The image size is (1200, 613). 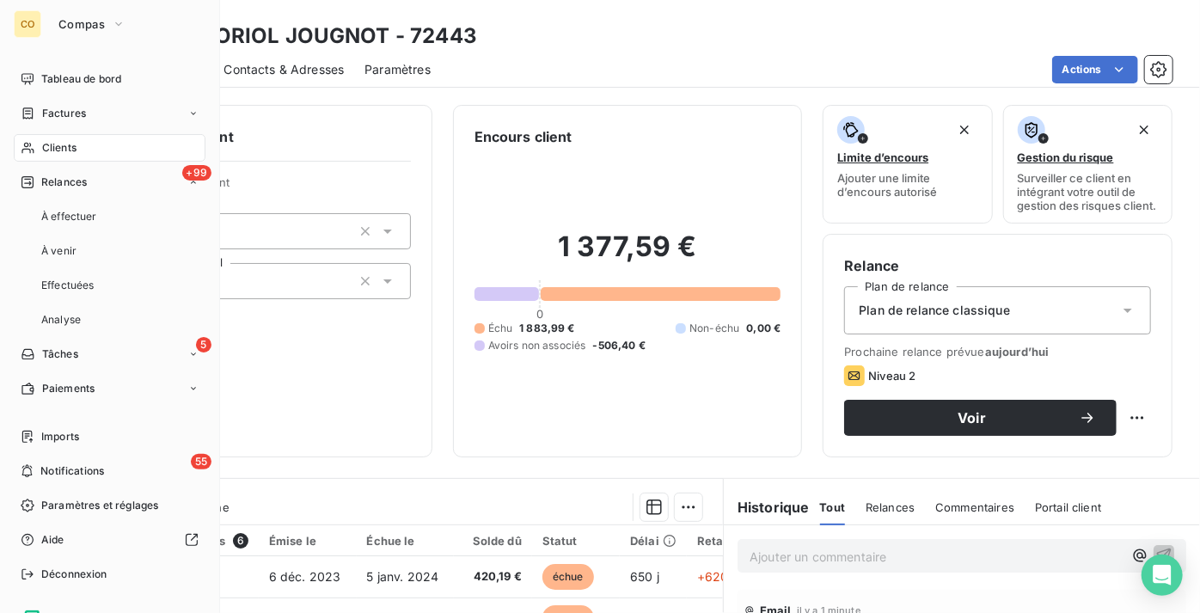 What do you see at coordinates (714, 328) in the screenshot?
I see `span: Non-échu` at bounding box center [714, 328].